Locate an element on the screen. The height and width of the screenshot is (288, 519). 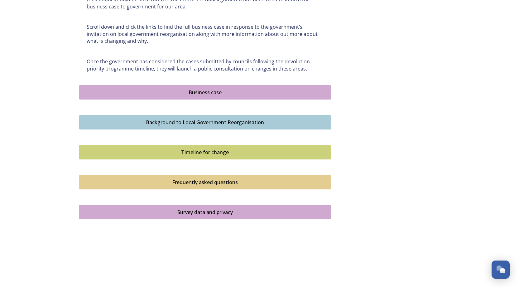
button: Background to Local Government Reorganisation is located at coordinates (205, 122).